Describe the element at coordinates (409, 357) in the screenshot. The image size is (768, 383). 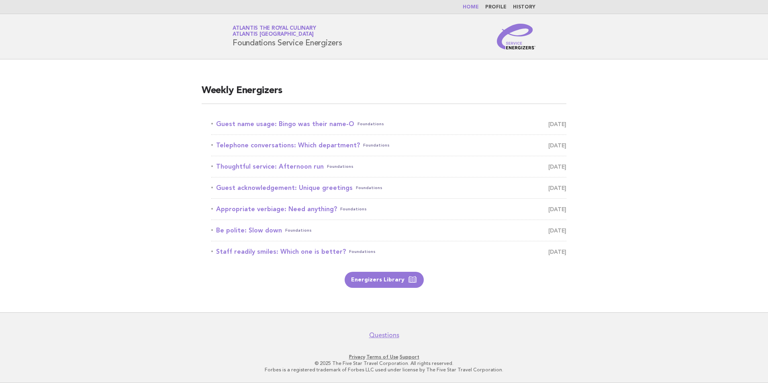
I see `a: Support` at that location.